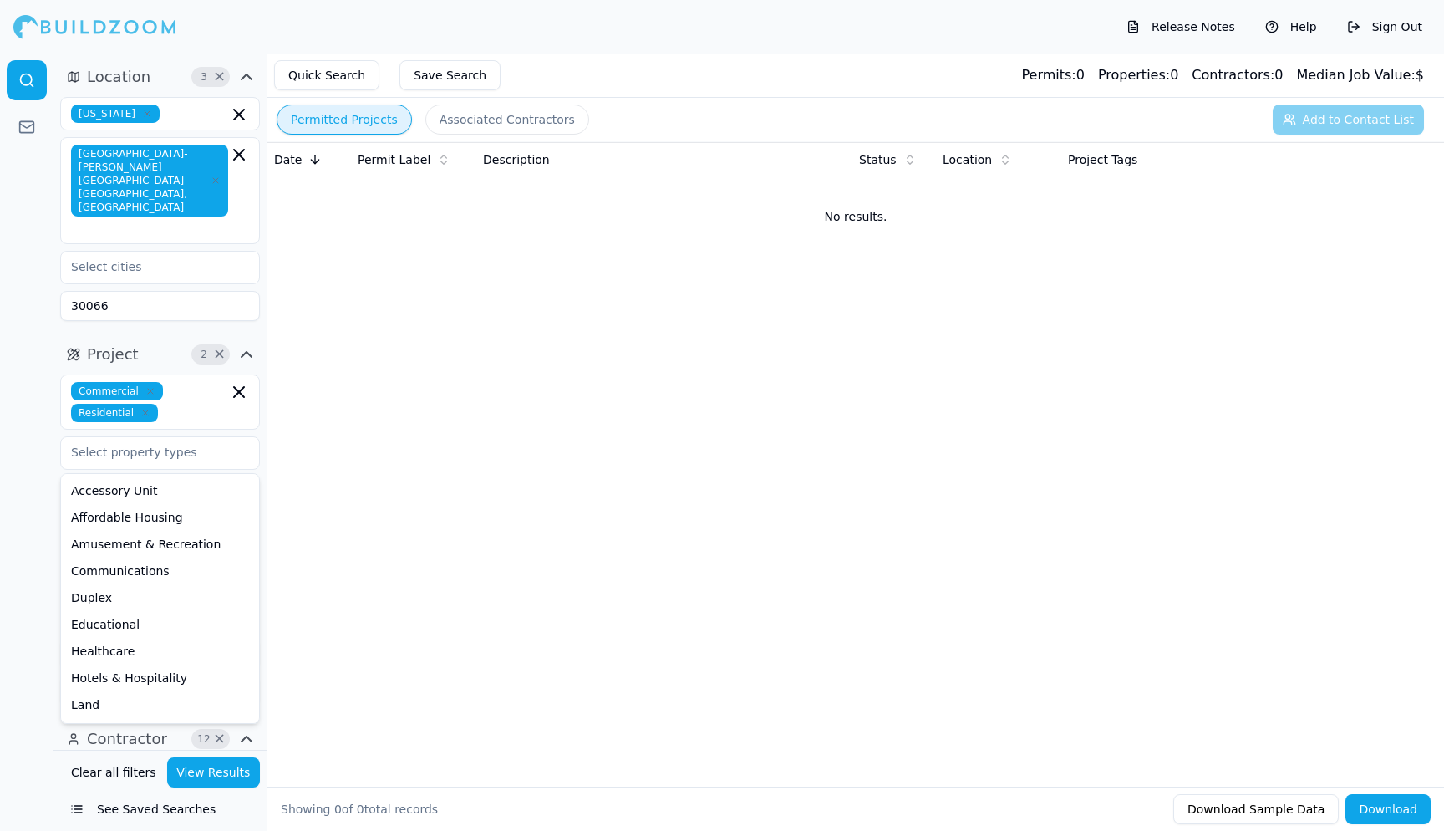  What do you see at coordinates (160, 571) in the screenshot?
I see `div: Communications` at bounding box center [160, 571].